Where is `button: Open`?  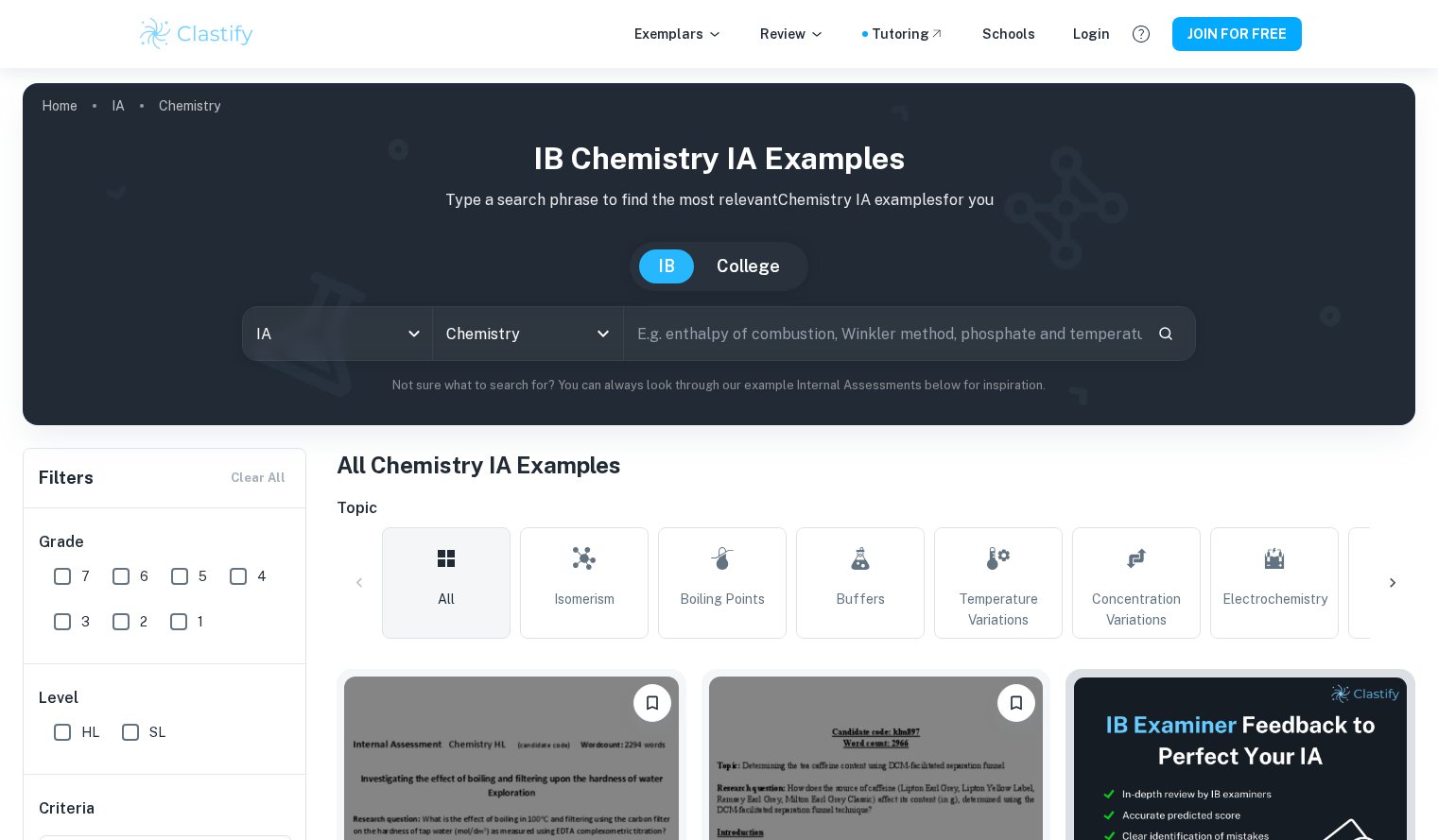
button: Open is located at coordinates (604, 334).